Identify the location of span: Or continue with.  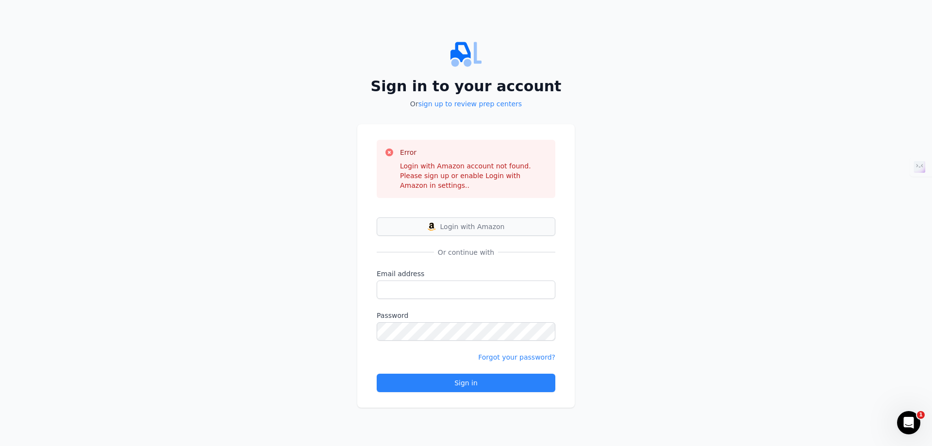
(466, 252).